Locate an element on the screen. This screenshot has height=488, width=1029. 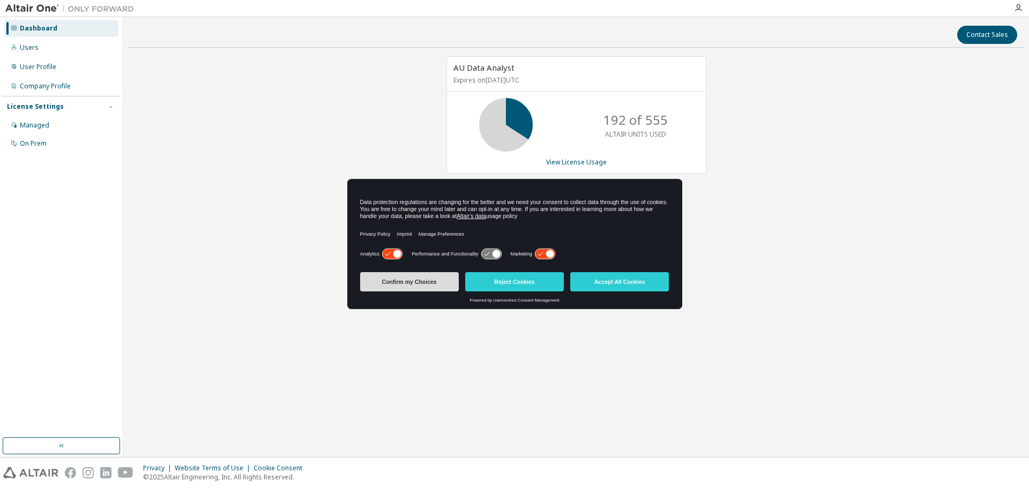
p: ALTAIR UNITS USED is located at coordinates (636, 134).